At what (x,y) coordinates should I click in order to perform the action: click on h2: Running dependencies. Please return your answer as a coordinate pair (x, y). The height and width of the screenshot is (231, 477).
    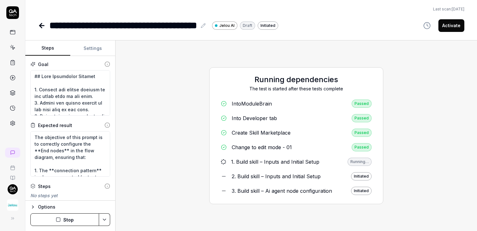
    Looking at the image, I should click on (296, 80).